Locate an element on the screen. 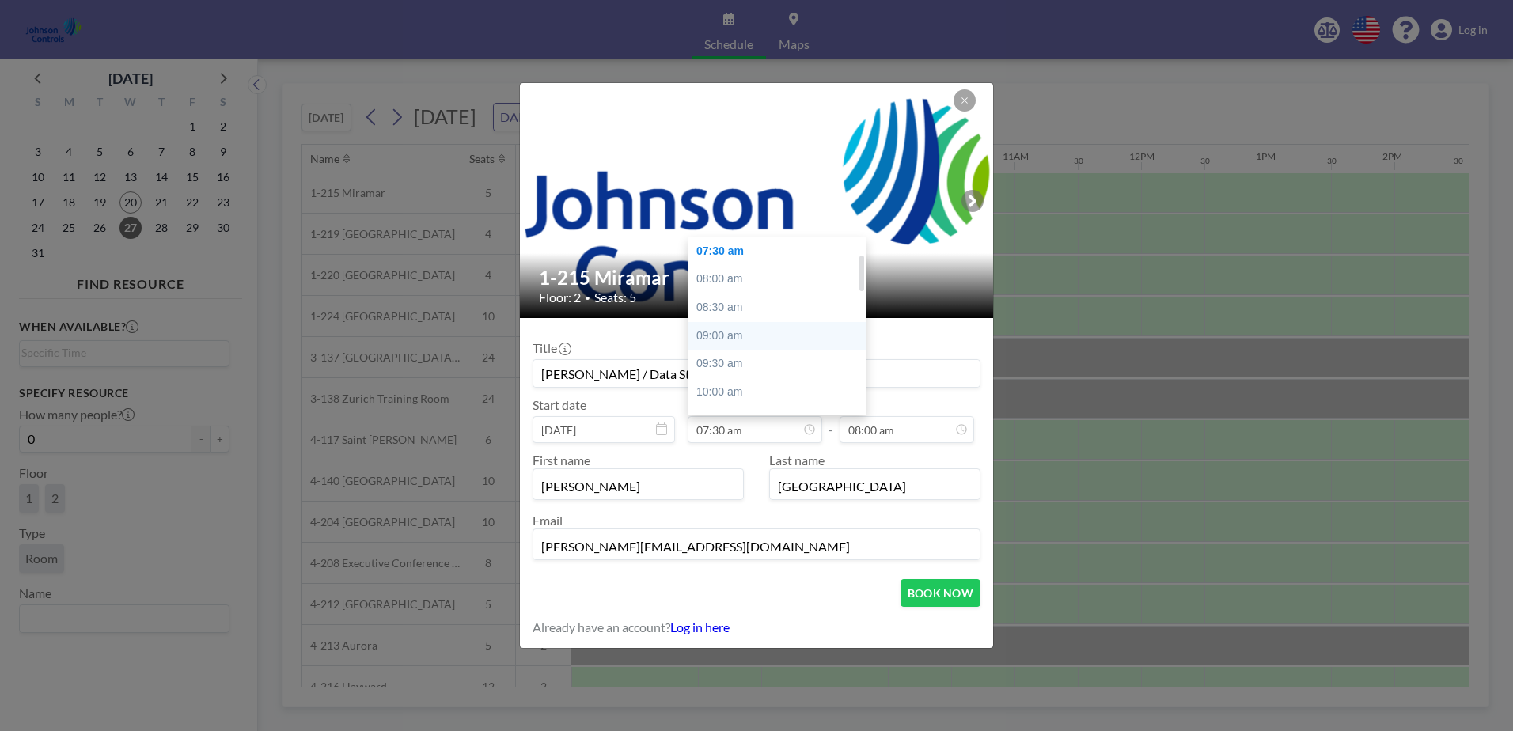 The width and height of the screenshot is (1513, 731). label: Start date is located at coordinates (559, 405).